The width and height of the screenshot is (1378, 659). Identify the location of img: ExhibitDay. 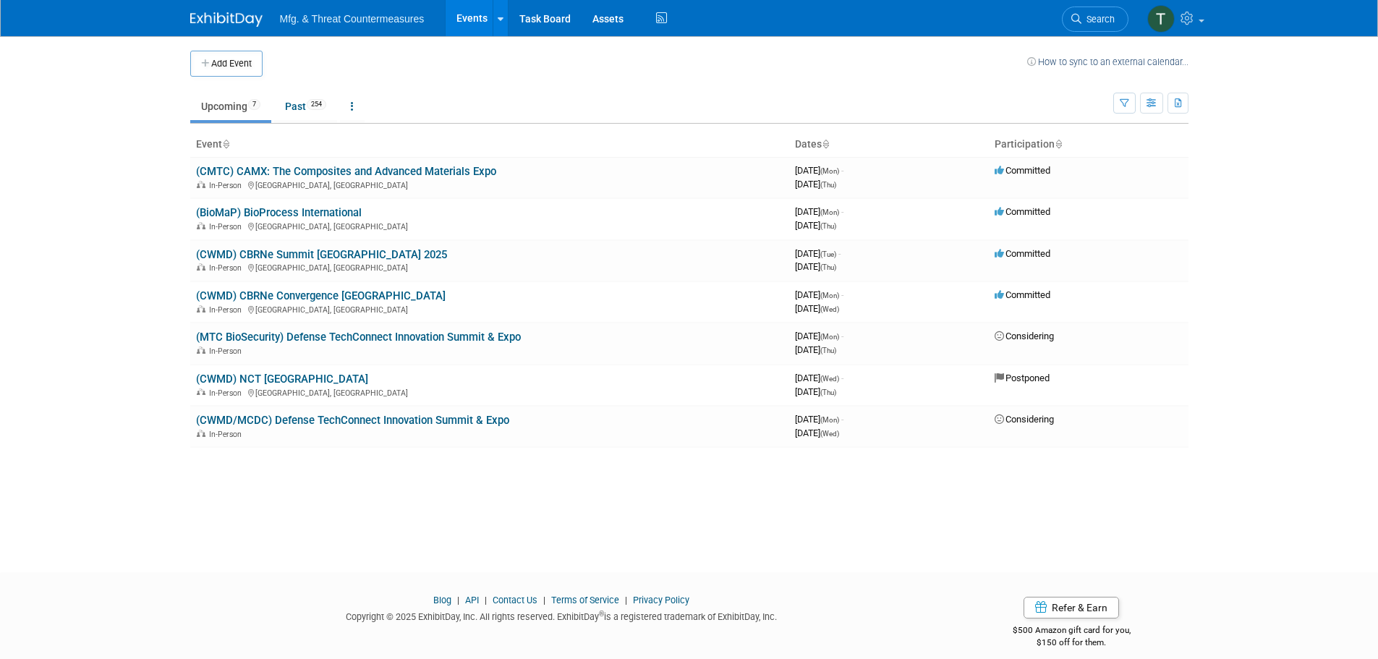
(226, 20).